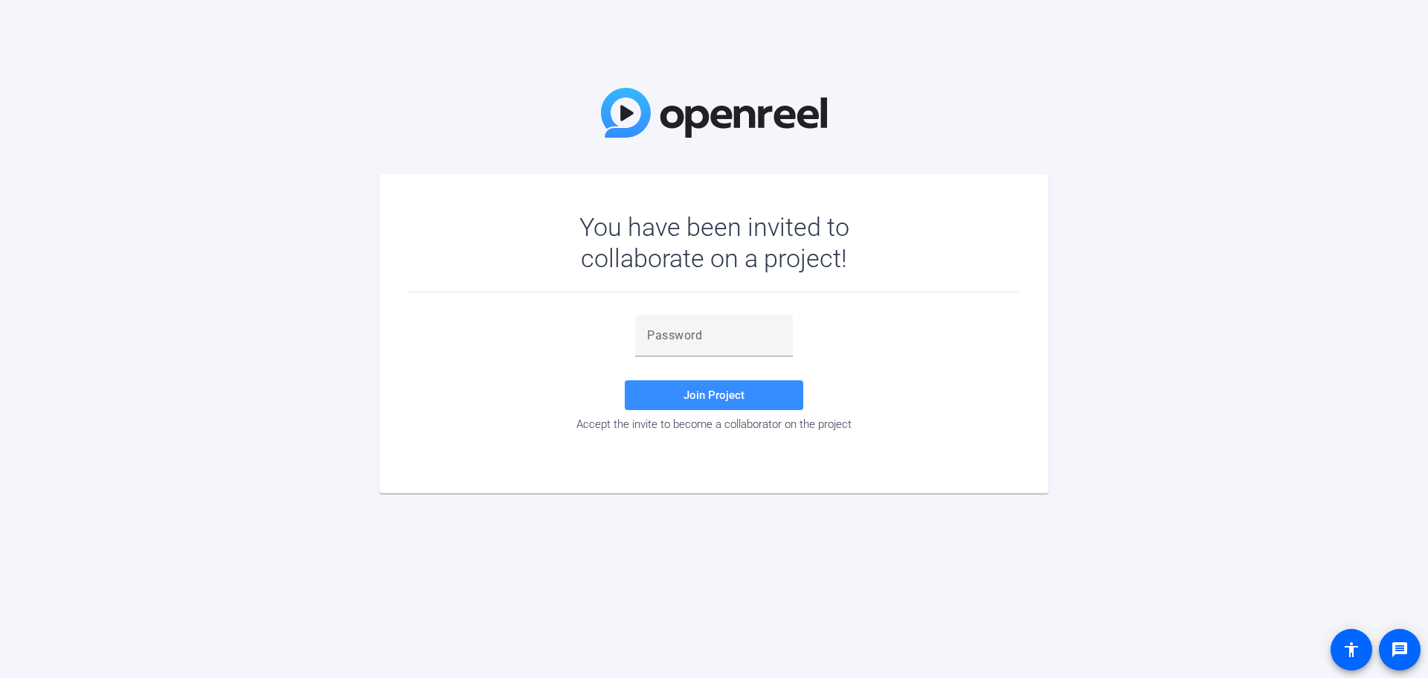 This screenshot has height=678, width=1428. What do you see at coordinates (714, 243) in the screenshot?
I see `div: You have been invited to collaborate on a project!` at bounding box center [714, 243].